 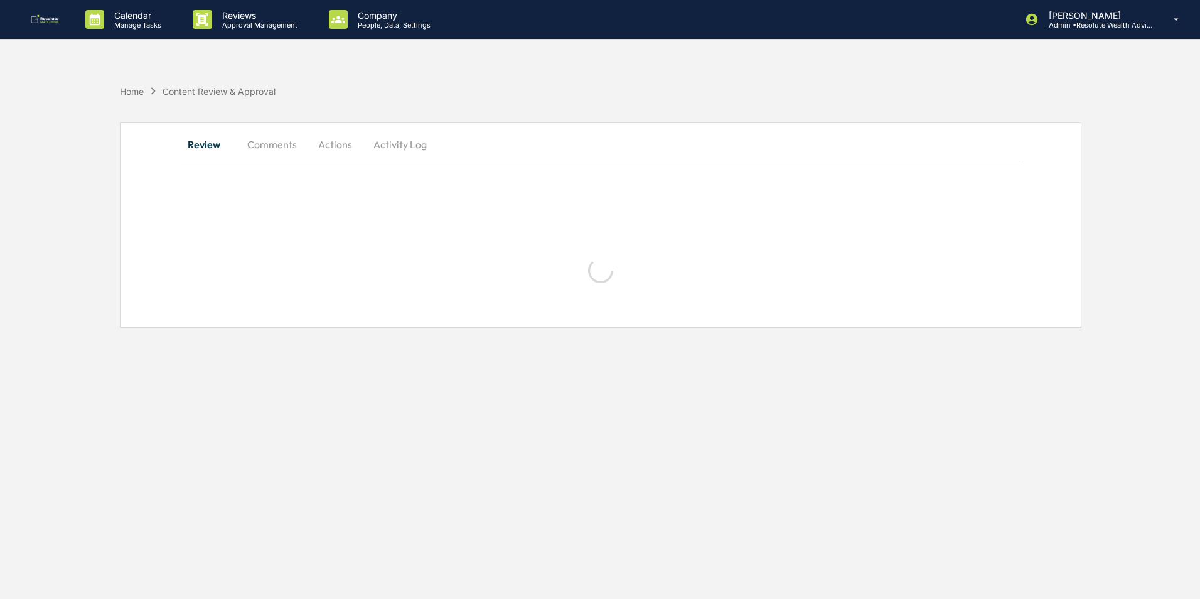 What do you see at coordinates (258, 25) in the screenshot?
I see `p: Approval Management` at bounding box center [258, 25].